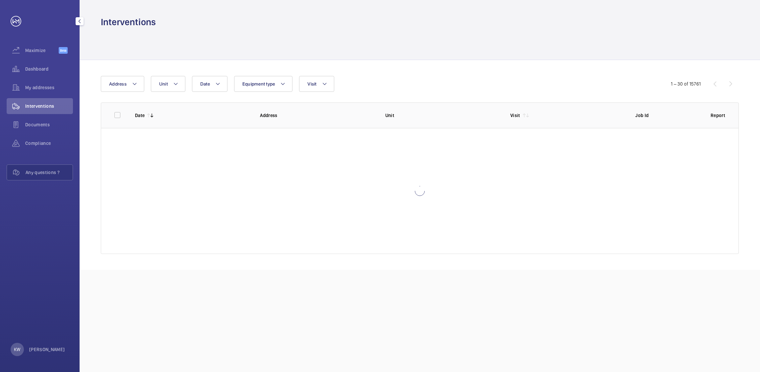 The image size is (760, 372). Describe the element at coordinates (717, 115) in the screenshot. I see `p: Report` at that location.